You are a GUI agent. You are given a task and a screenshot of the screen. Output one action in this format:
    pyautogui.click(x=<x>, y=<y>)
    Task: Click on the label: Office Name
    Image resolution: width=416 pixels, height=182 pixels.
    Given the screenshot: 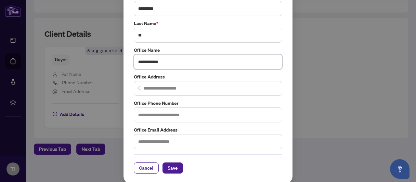 What is the action you would take?
    pyautogui.click(x=208, y=50)
    